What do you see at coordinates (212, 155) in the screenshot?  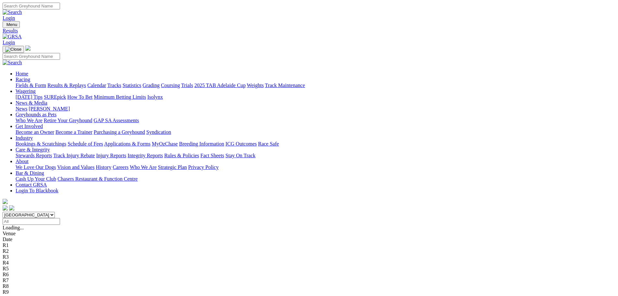 I see `a: Fact Sheets` at bounding box center [212, 155].